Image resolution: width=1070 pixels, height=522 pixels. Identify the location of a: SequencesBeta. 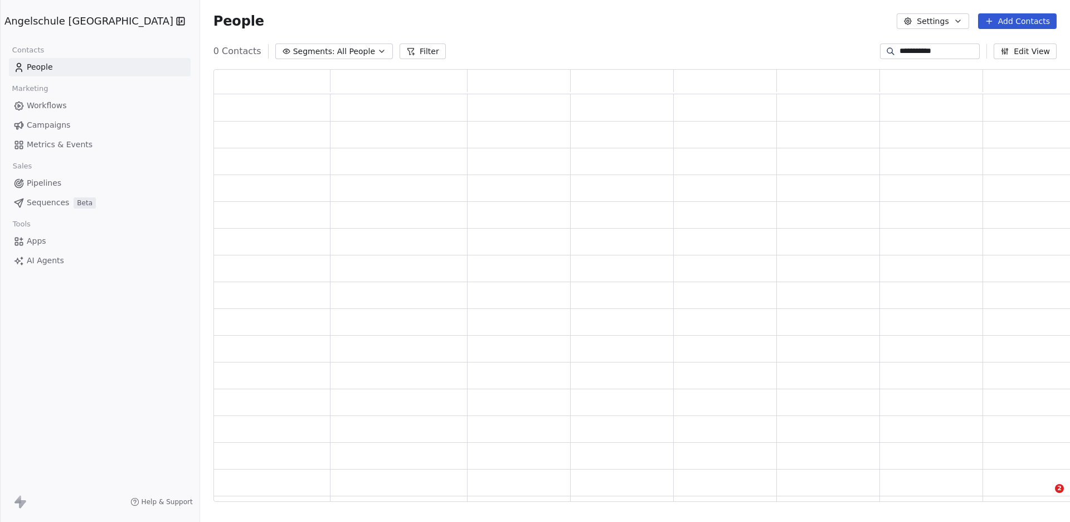
(100, 202).